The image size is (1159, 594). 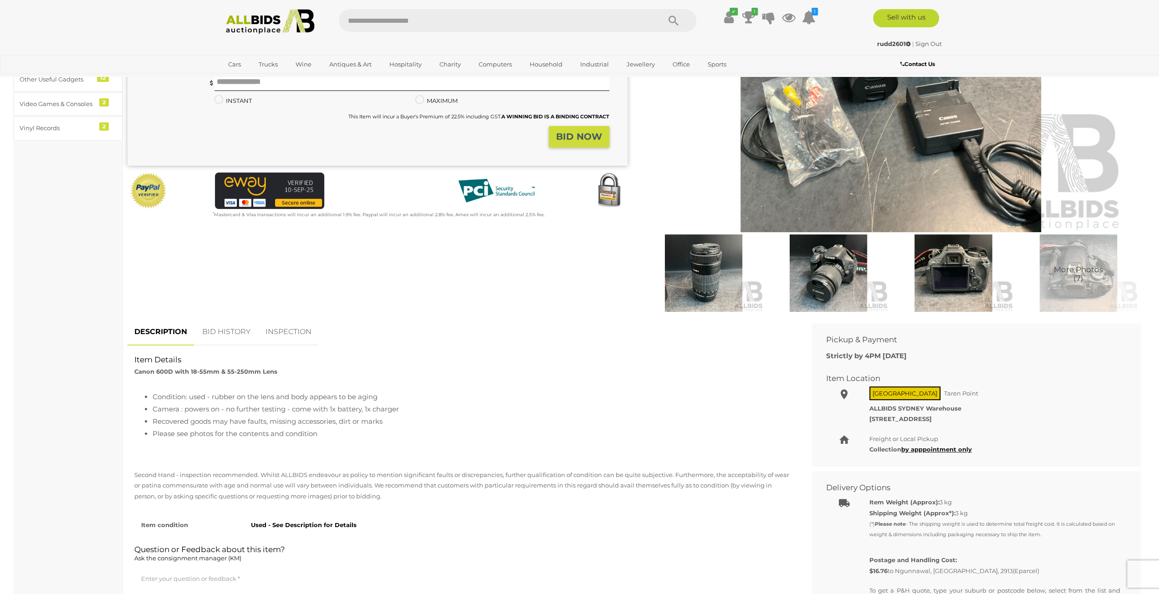 What do you see at coordinates (970, 340) in the screenshot?
I see `h2: Pickup & Payment` at bounding box center [970, 340].